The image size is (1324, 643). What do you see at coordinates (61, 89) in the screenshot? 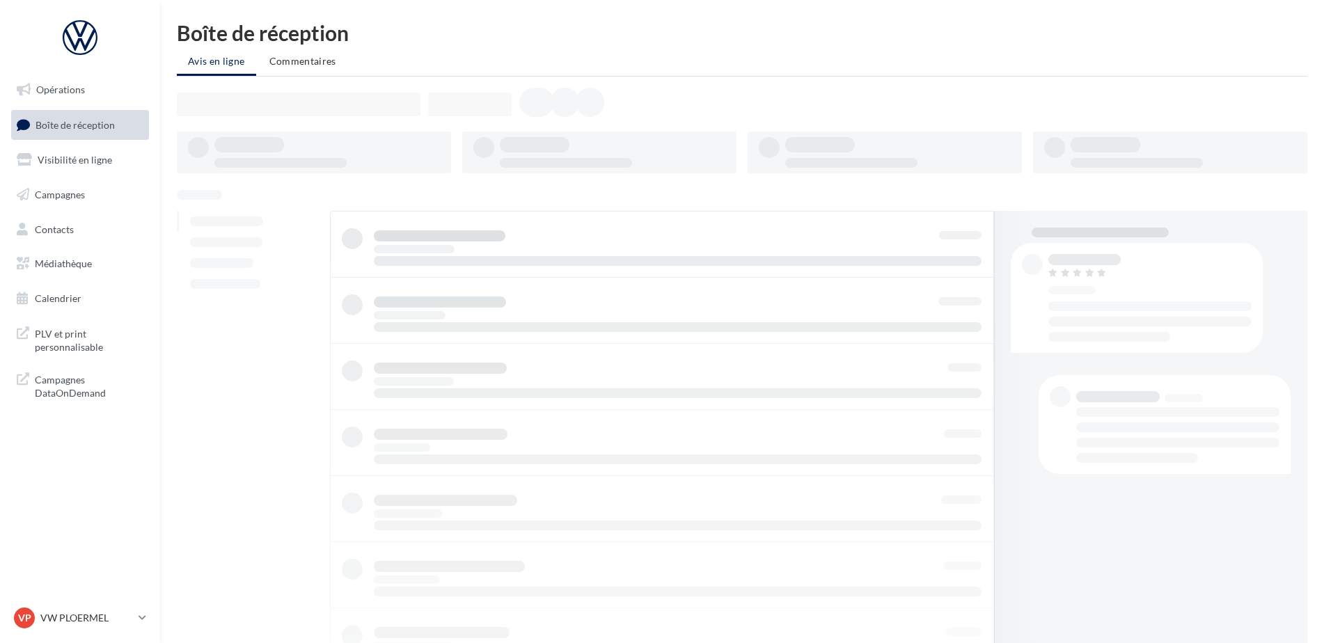
I see `span: Opérations` at bounding box center [61, 89].